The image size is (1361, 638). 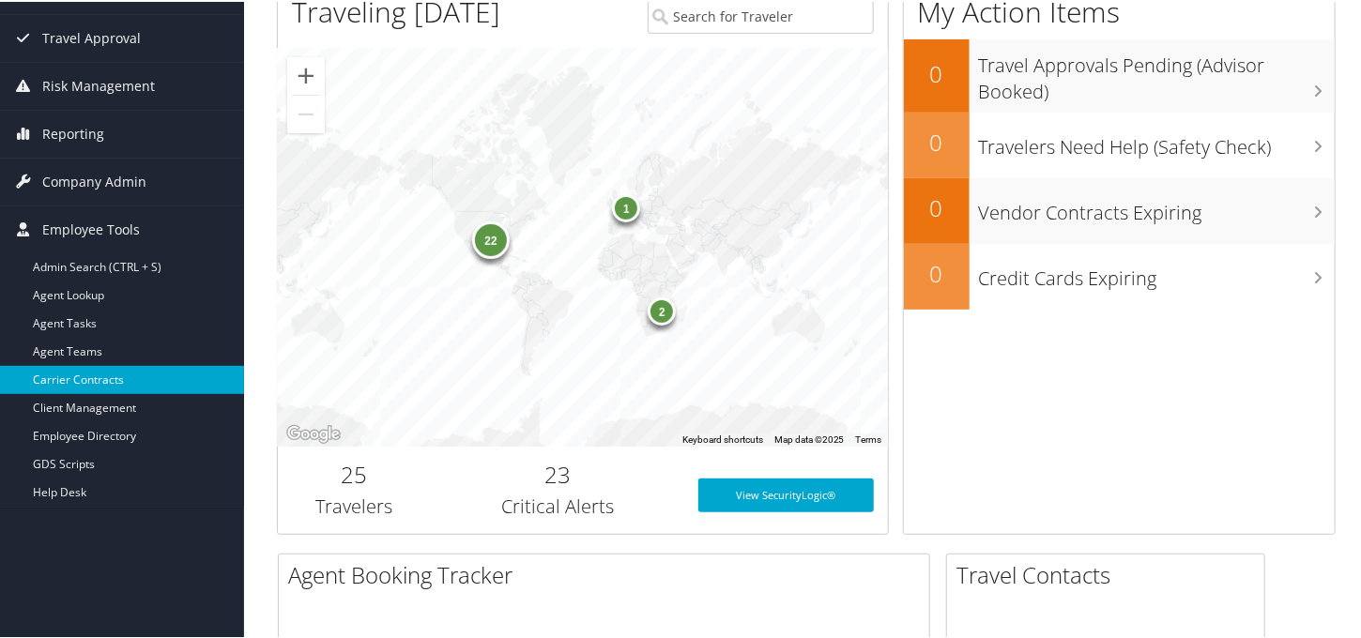 What do you see at coordinates (91, 37) in the screenshot?
I see `span: Travel Approval` at bounding box center [91, 37].